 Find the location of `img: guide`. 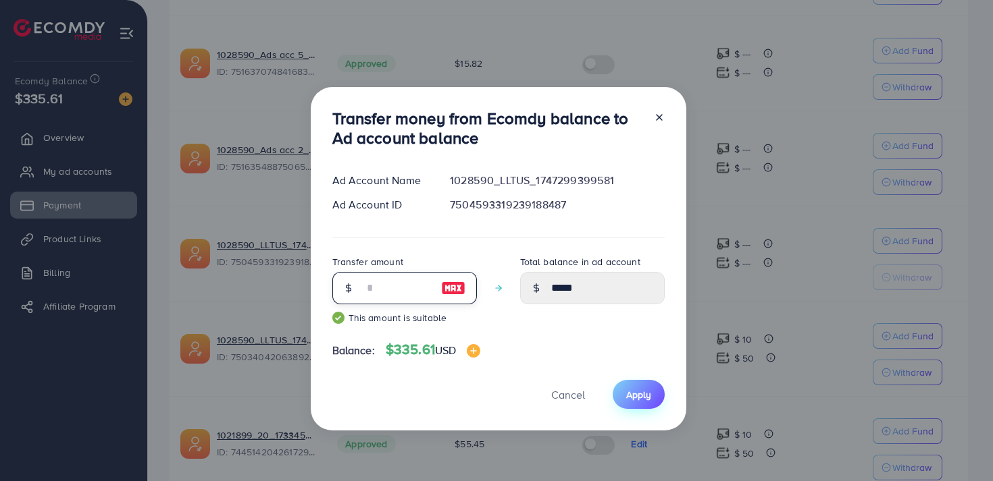

img: guide is located at coordinates (338, 318).